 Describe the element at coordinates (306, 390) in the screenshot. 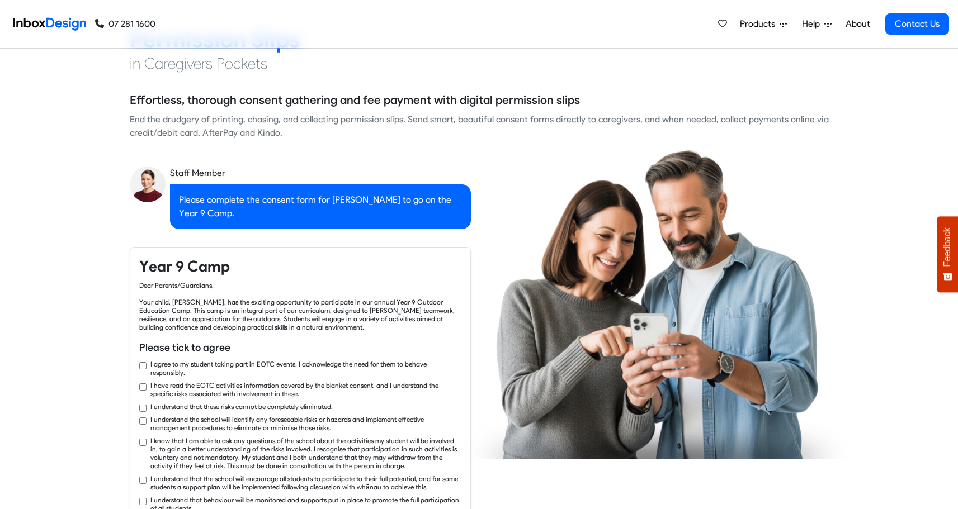

I see `label: I have read the EOTC activities information covered by the blanket consent, and I understand the ...` at that location.